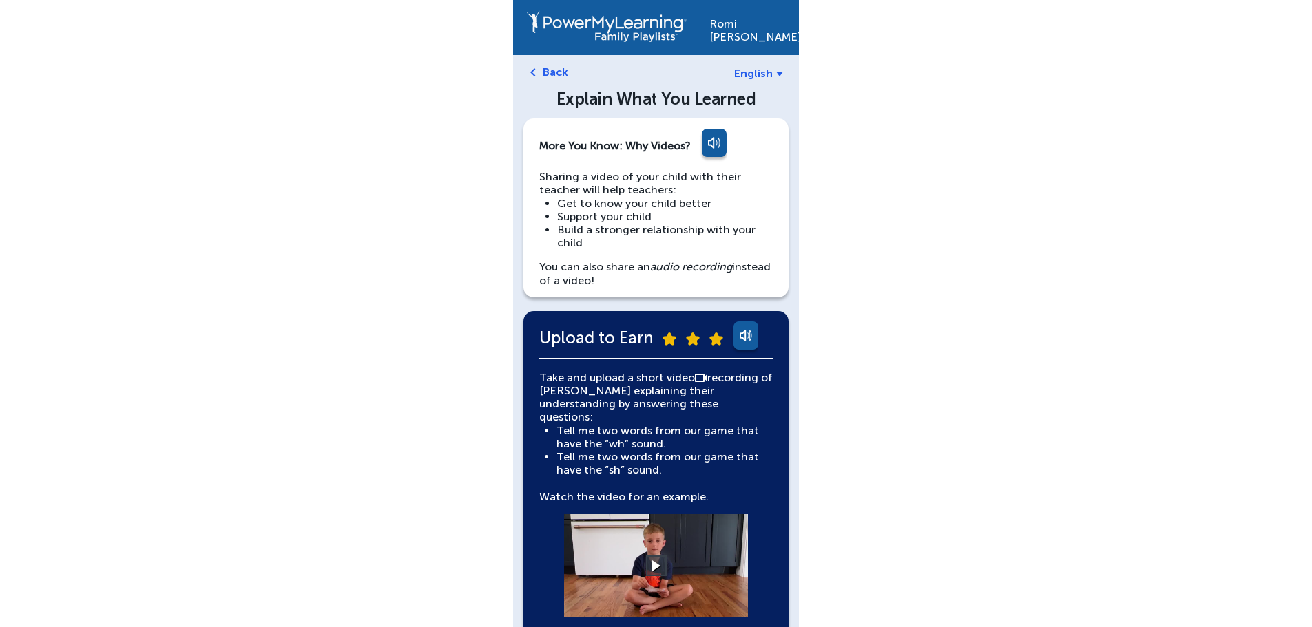 The image size is (1312, 627). I want to click on img: left-arrow.svg, so click(533, 72).